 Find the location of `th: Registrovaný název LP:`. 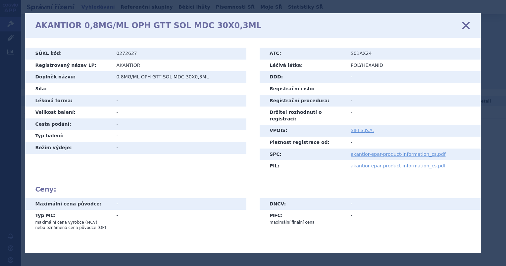

th: Registrovaný název LP: is located at coordinates (68, 66).